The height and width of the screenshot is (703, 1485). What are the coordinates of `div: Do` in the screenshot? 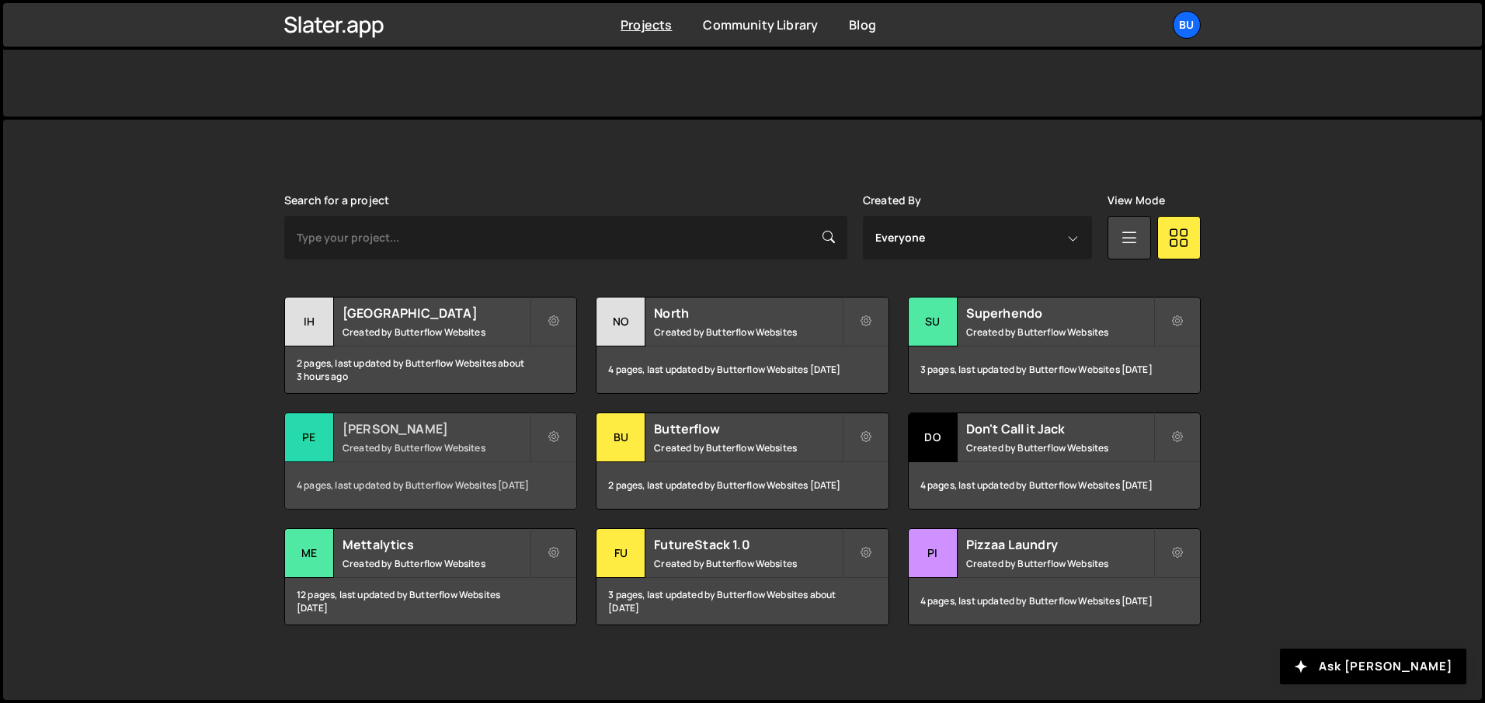 It's located at (933, 437).